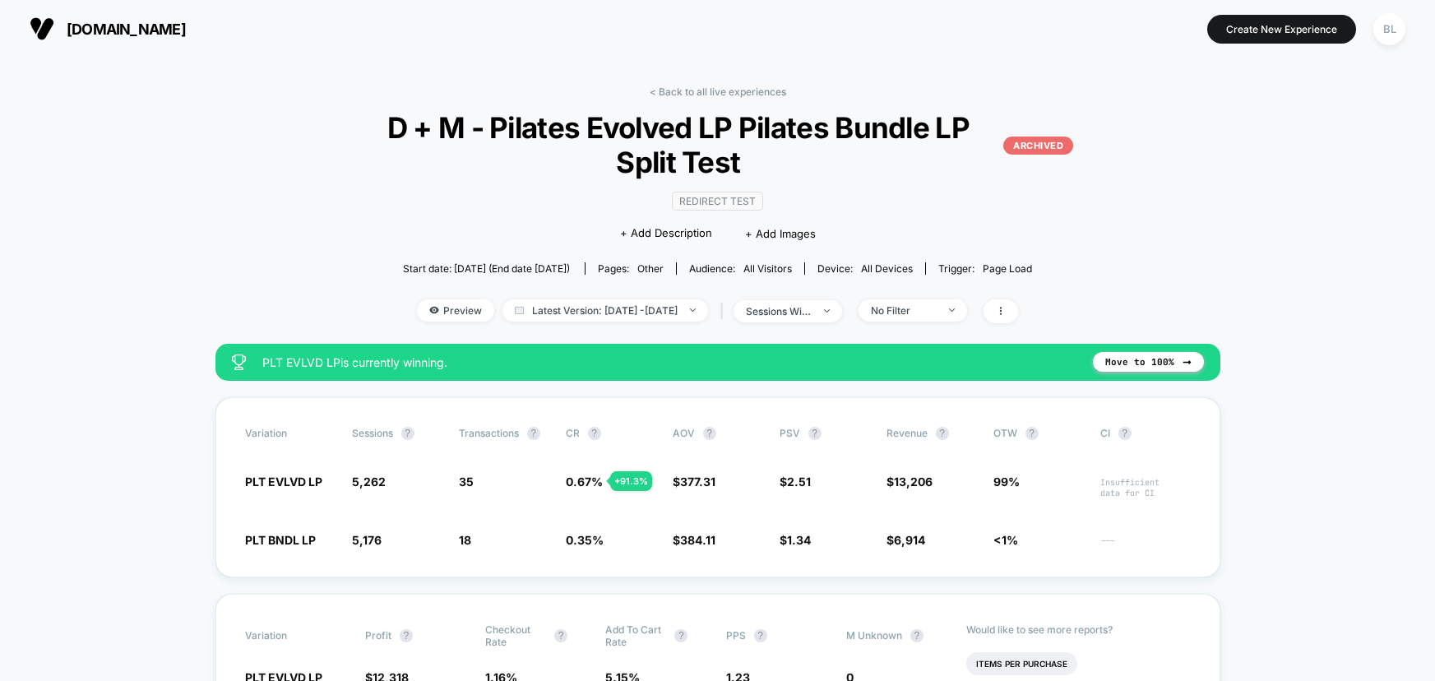 Image resolution: width=1435 pixels, height=681 pixels. I want to click on img: Visually logo, so click(42, 29).